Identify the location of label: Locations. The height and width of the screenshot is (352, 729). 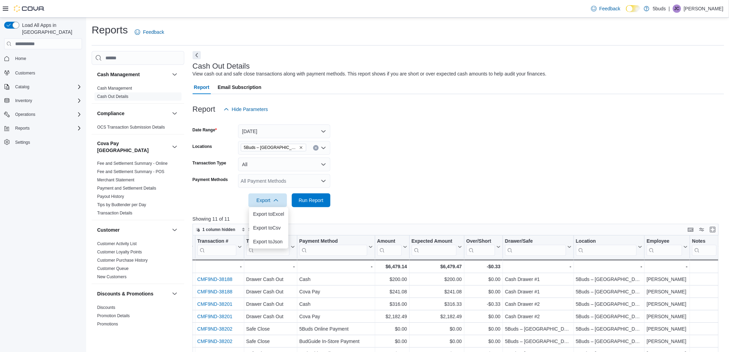
(202, 146).